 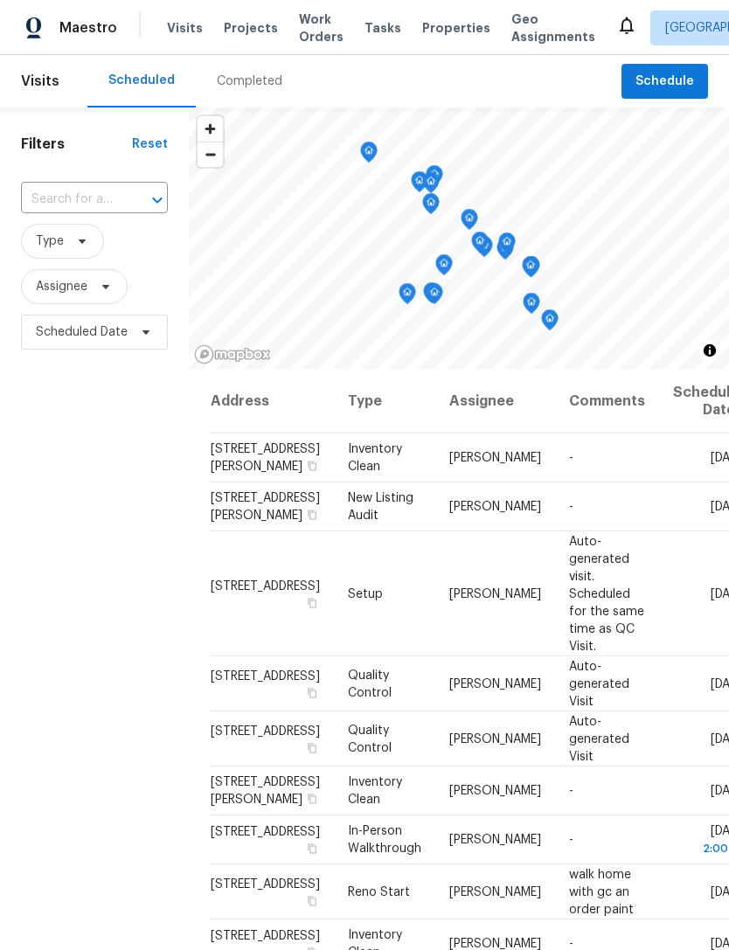 I want to click on span: Auto-generated visit. Scheduled for the same time as QC Visit., so click(x=606, y=593).